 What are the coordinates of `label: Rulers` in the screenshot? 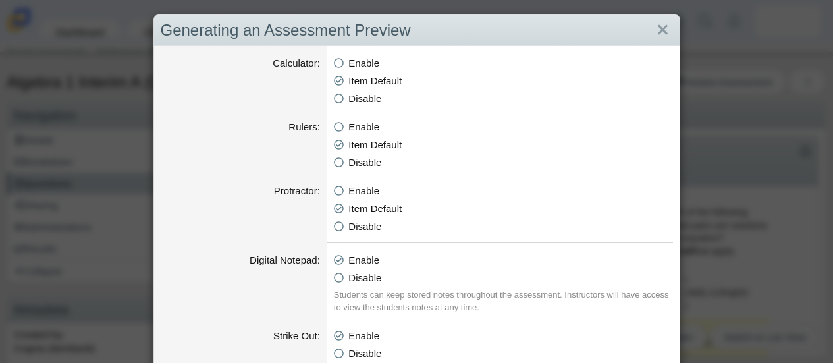 It's located at (304, 126).